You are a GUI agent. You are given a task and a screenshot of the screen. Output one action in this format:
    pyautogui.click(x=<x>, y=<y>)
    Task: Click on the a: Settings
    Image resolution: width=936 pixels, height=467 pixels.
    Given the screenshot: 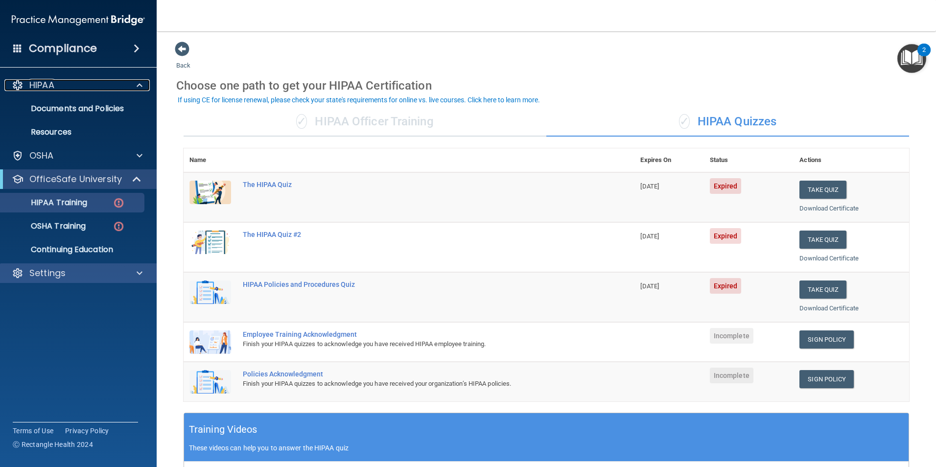 What is the action you would take?
    pyautogui.click(x=77, y=273)
    